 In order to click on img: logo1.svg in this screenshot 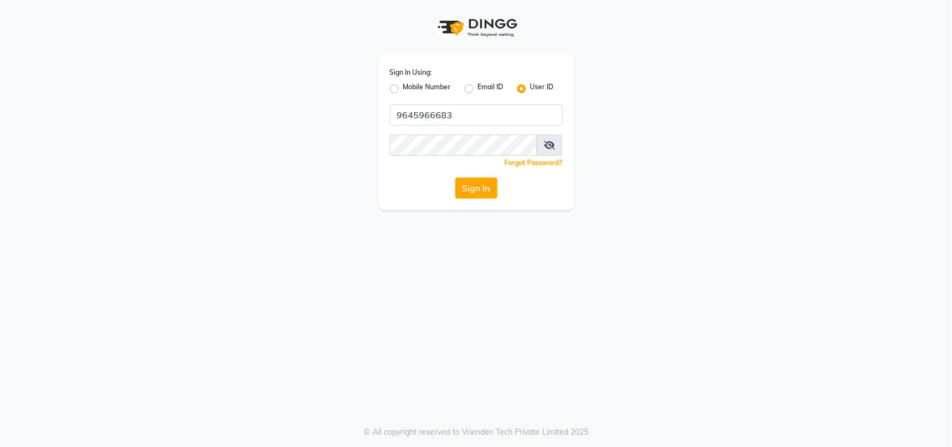, I will do `click(477, 27)`.